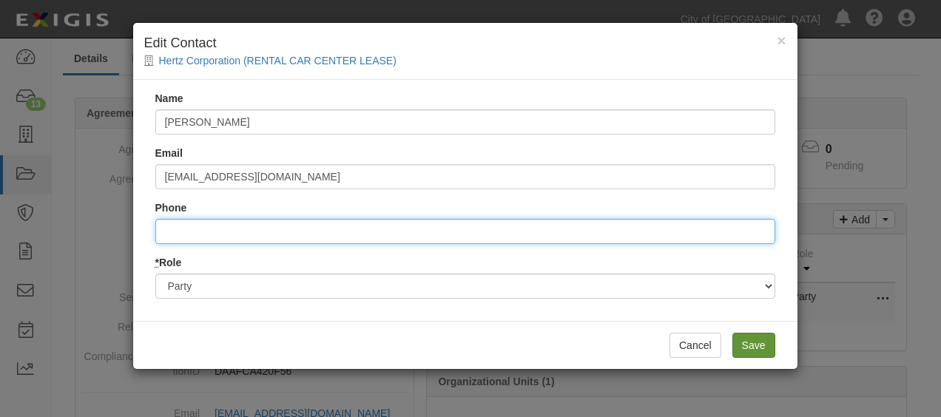 The width and height of the screenshot is (941, 417). I want to click on label: Phone, so click(171, 208).